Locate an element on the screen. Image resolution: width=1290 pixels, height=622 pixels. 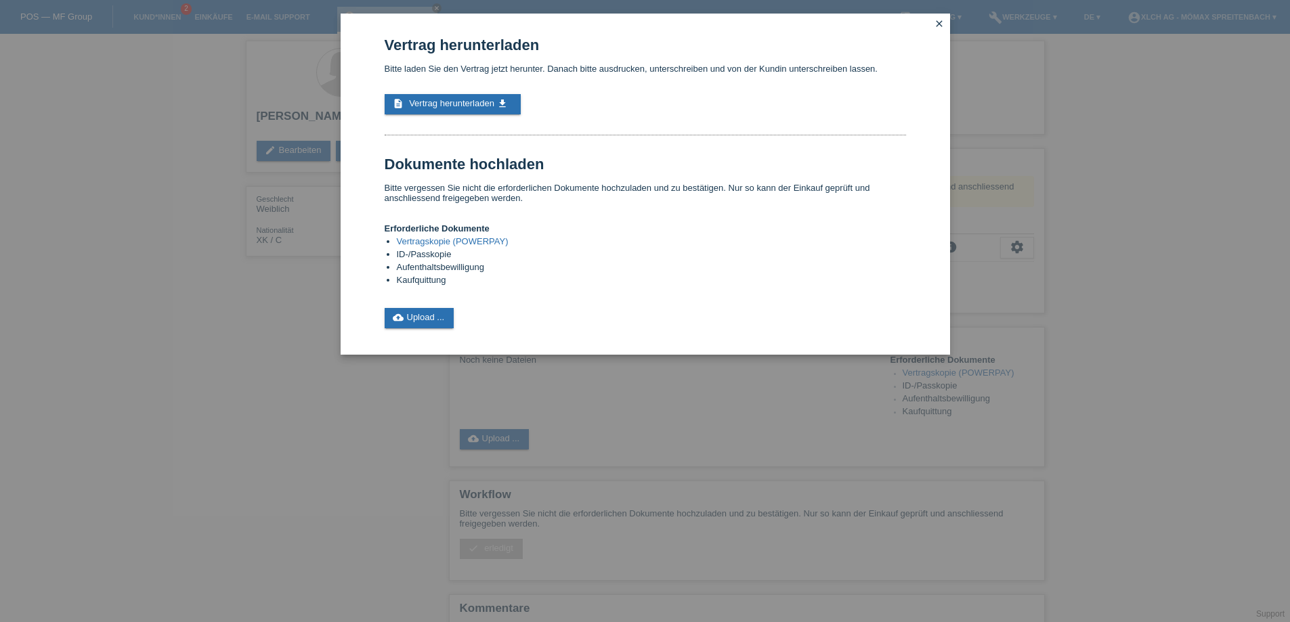
a: Vertragskopie (POWERPAY) is located at coordinates (452, 241).